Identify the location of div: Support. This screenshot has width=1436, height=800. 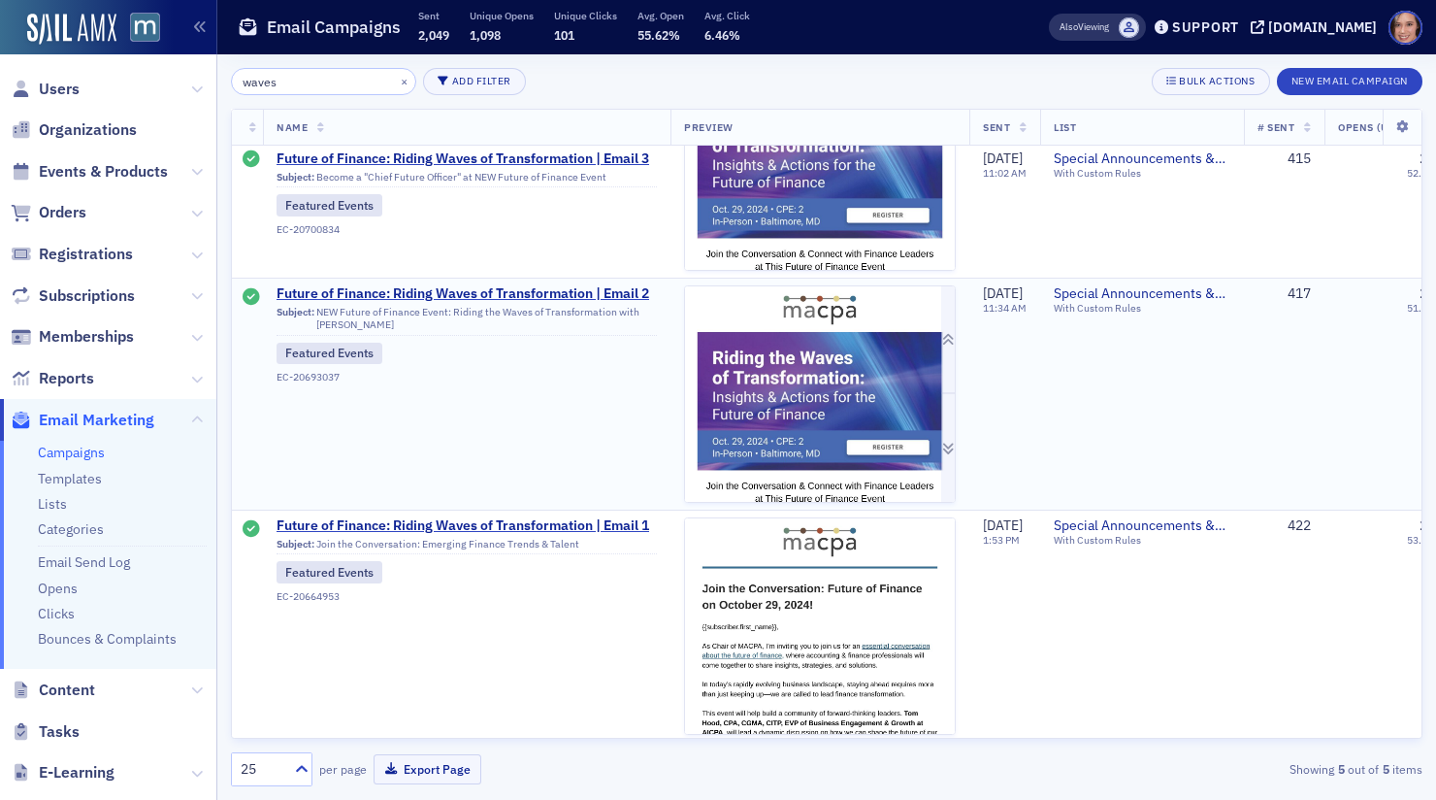
(1205, 27).